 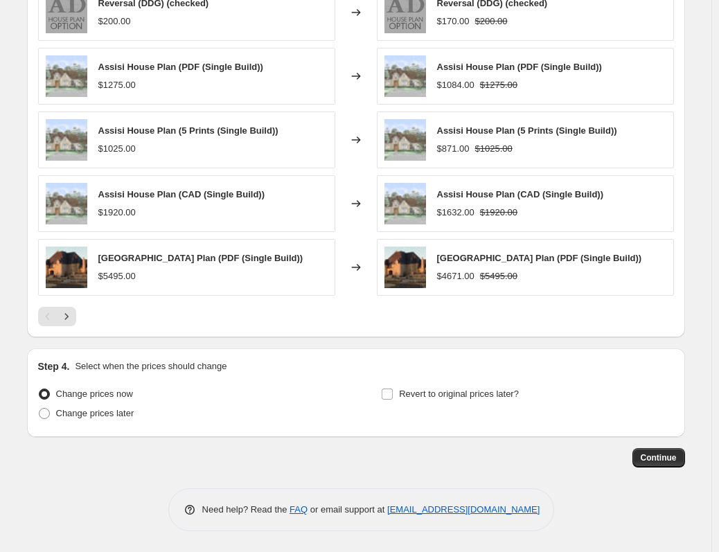 What do you see at coordinates (498, 85) in the screenshot?
I see `strike: $1275.00` at bounding box center [498, 85].